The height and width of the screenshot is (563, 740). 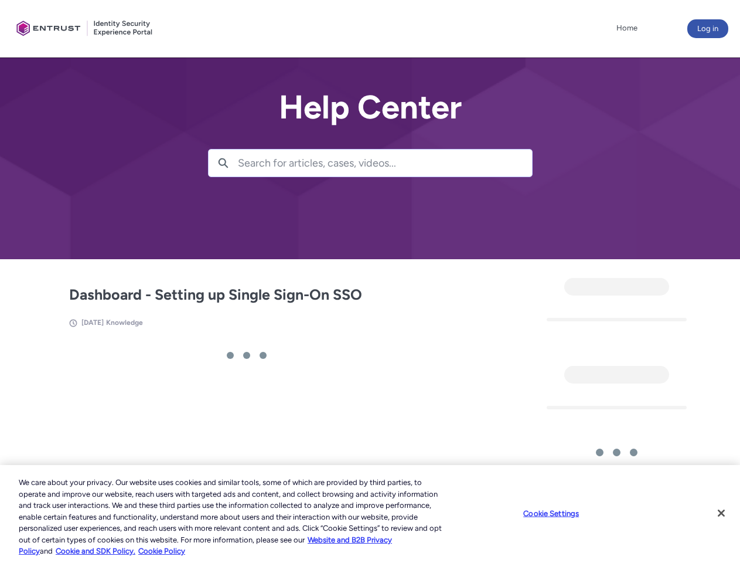 I want to click on li: Knowledge, so click(x=124, y=322).